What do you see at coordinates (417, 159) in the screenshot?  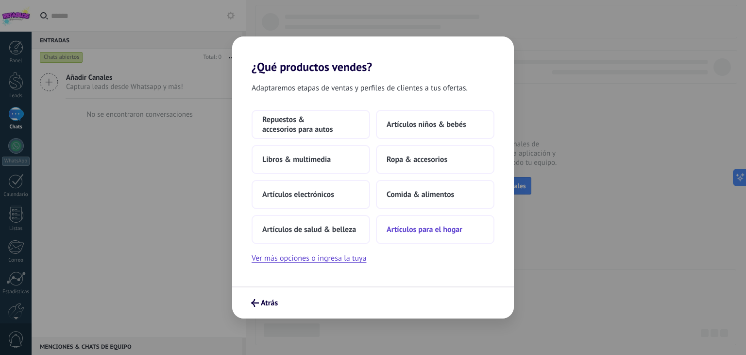 I see `span: Ropa & accesorios` at bounding box center [417, 159].